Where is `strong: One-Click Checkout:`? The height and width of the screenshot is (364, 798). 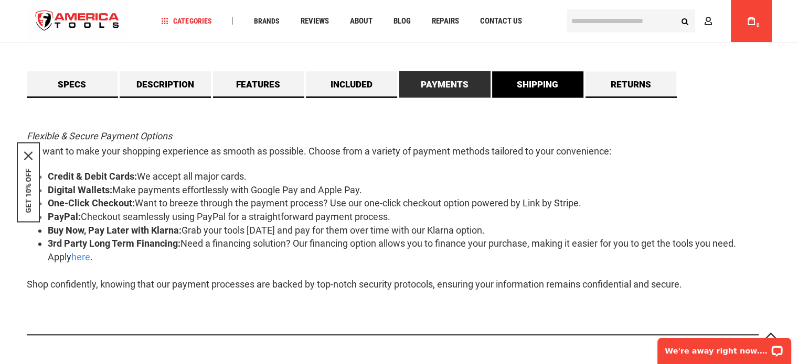 strong: One-Click Checkout: is located at coordinates (91, 203).